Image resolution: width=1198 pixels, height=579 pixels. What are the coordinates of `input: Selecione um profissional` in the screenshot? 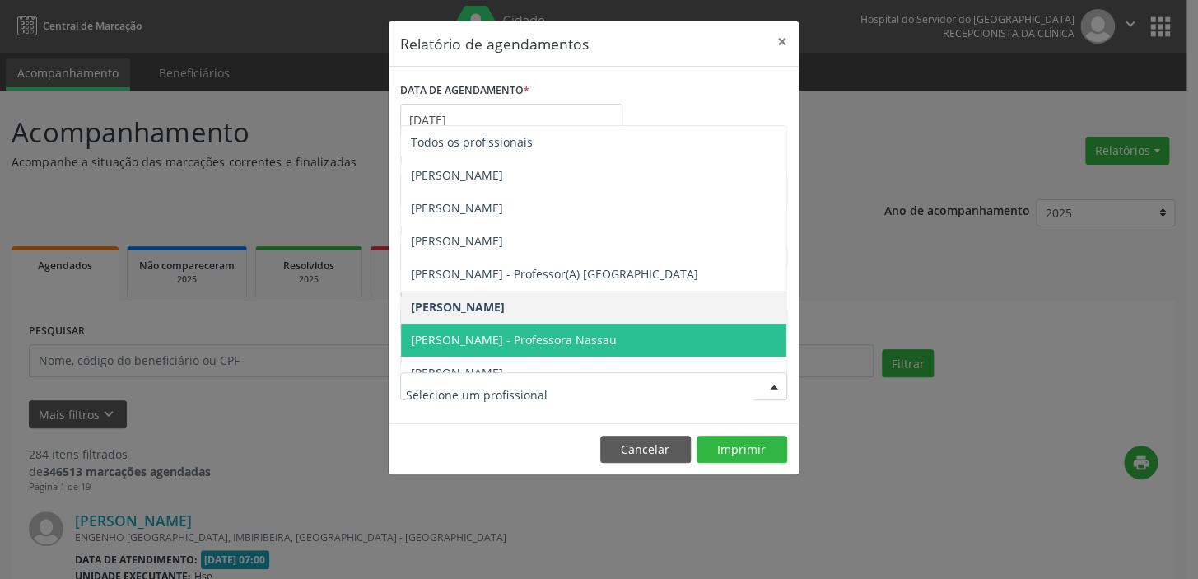 It's located at (580, 394).